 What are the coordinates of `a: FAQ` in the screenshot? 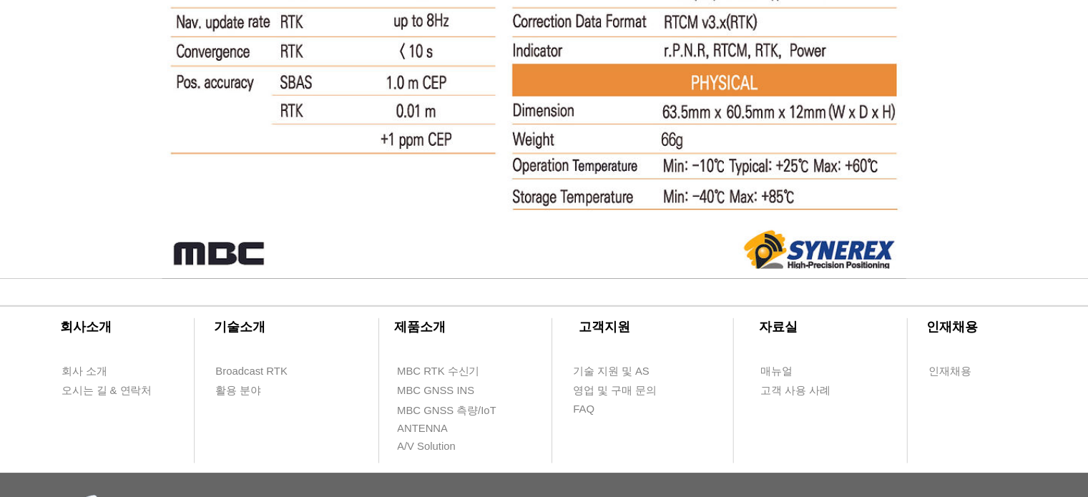 It's located at (622, 414).